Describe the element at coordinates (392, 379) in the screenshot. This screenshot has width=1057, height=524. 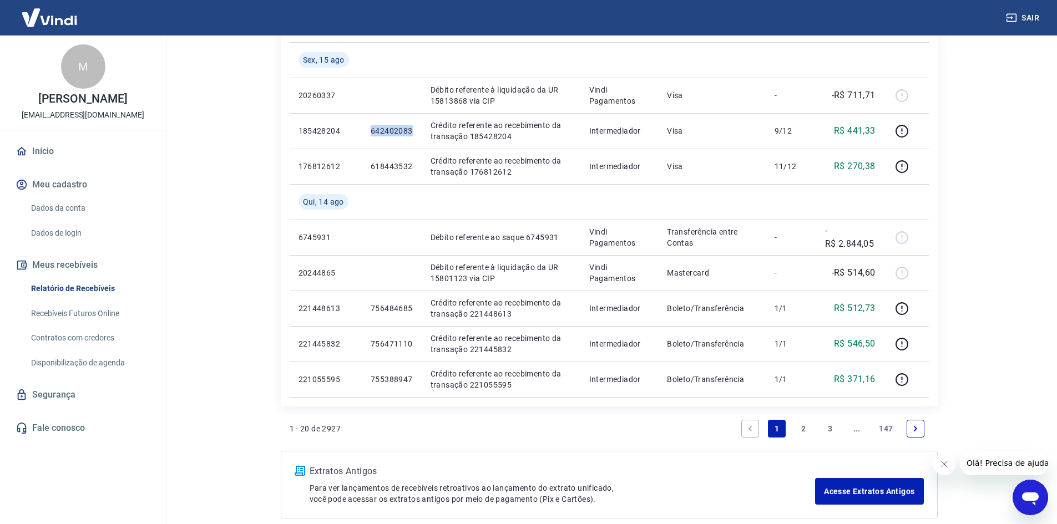
I see `p: 755388947` at that location.